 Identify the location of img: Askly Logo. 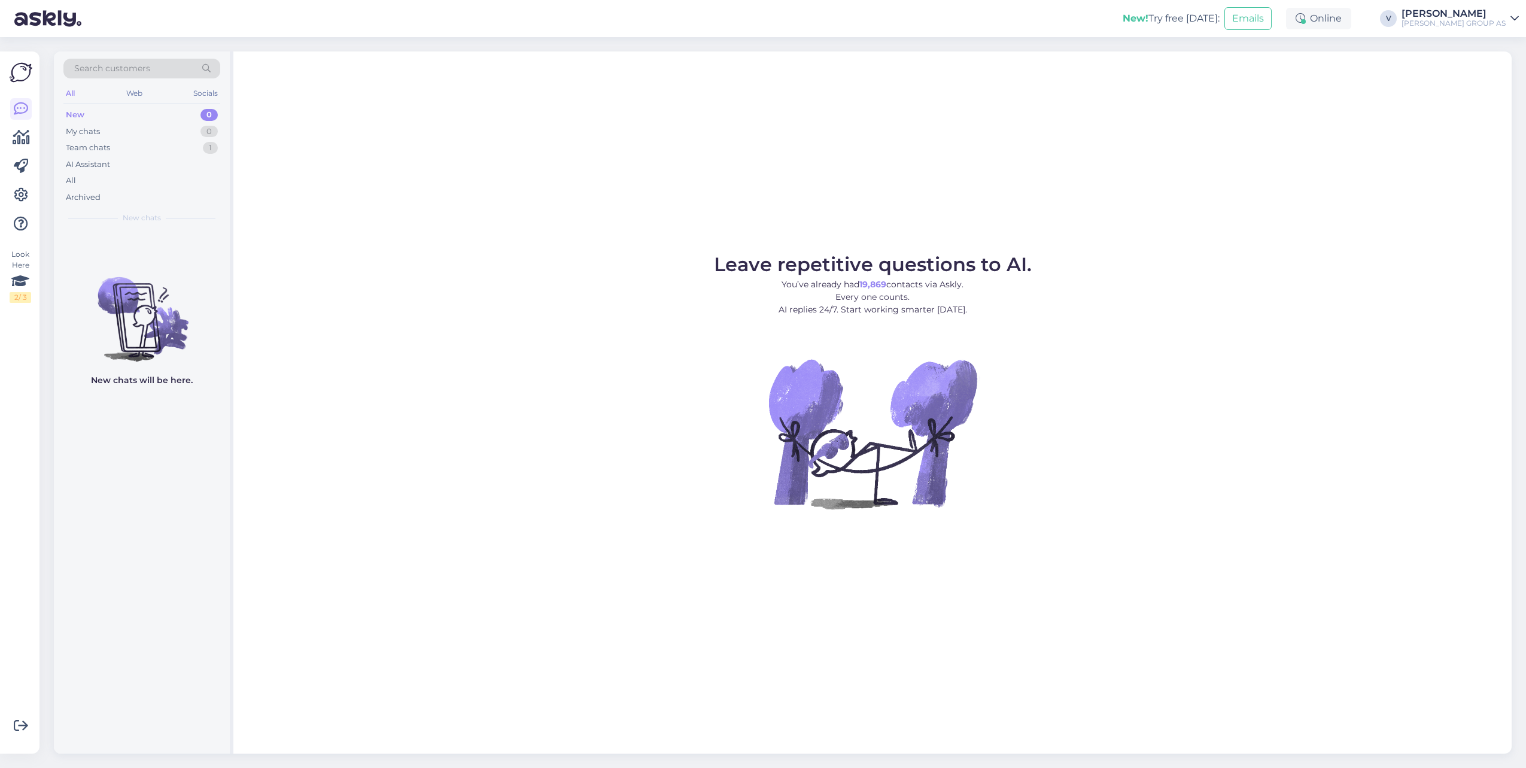
(21, 72).